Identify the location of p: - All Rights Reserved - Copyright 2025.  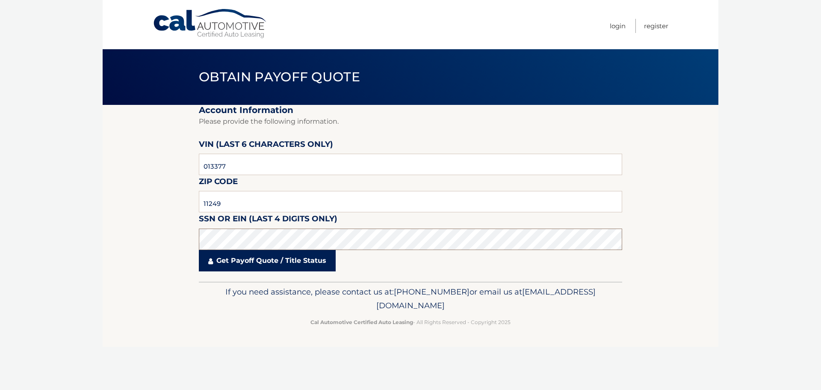
(411, 322).